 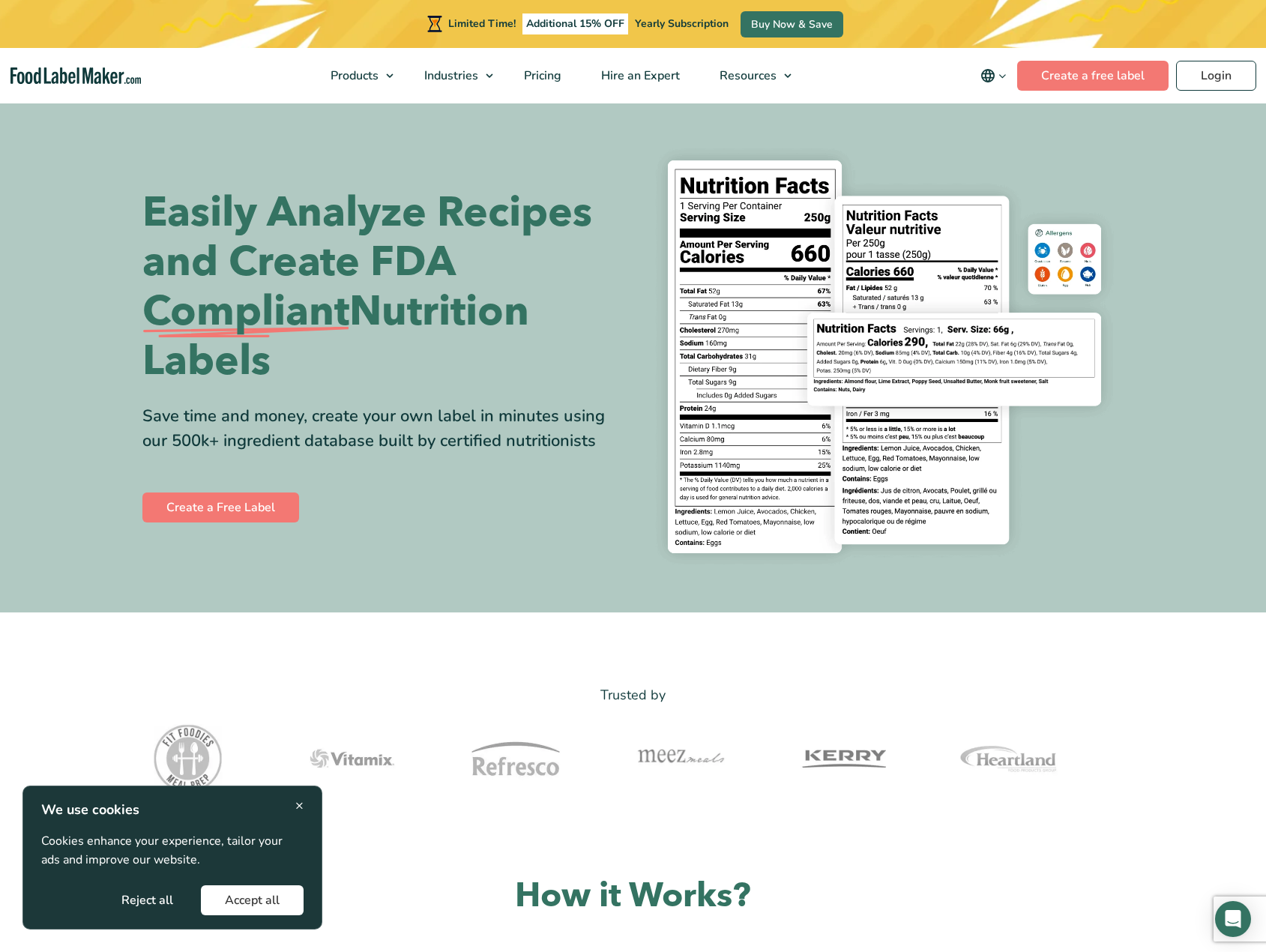 What do you see at coordinates (638, 76) in the screenshot?
I see `span: Hire an Expert` at bounding box center [638, 76].